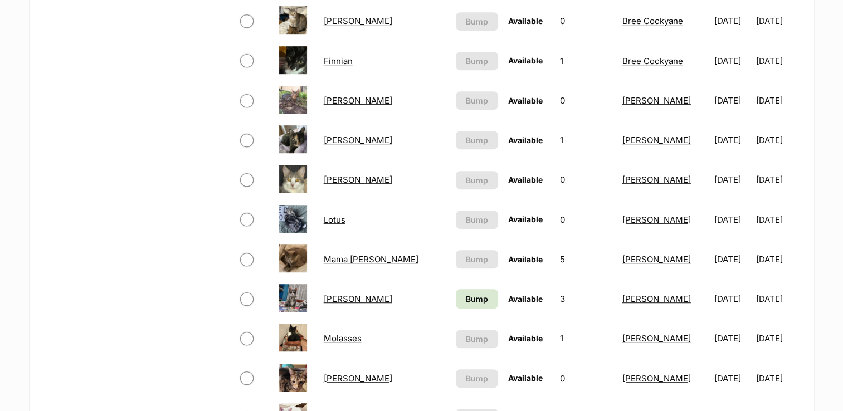 The width and height of the screenshot is (843, 411). Describe the element at coordinates (586, 259) in the screenshot. I see `td: 5` at that location.